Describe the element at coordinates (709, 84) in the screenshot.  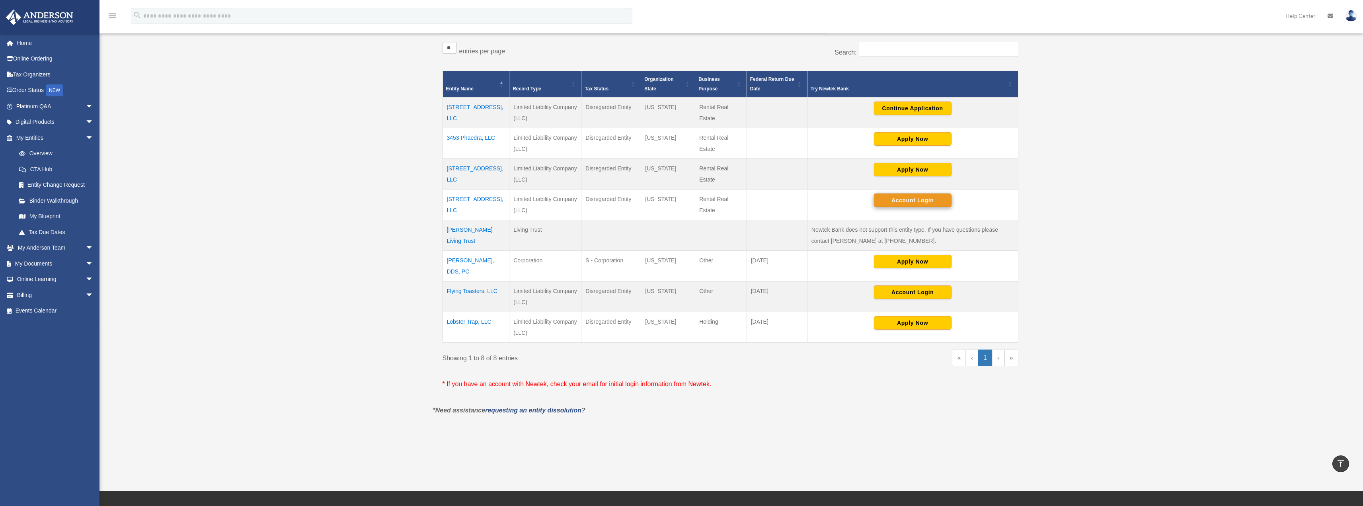
I see `span: Business Purpose` at that location.